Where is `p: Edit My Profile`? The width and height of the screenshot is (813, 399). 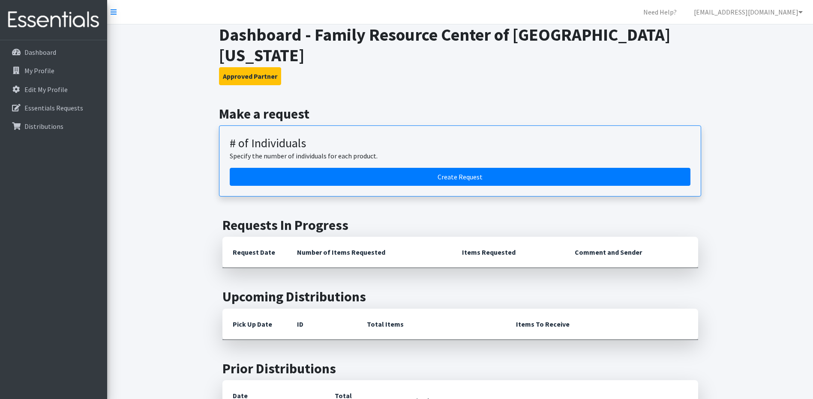
p: Edit My Profile is located at coordinates (46, 90).